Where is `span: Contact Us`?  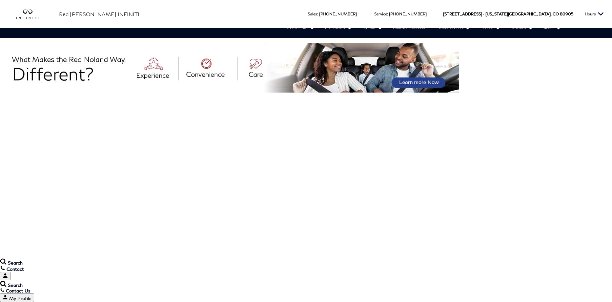
span: Contact Us is located at coordinates (18, 290).